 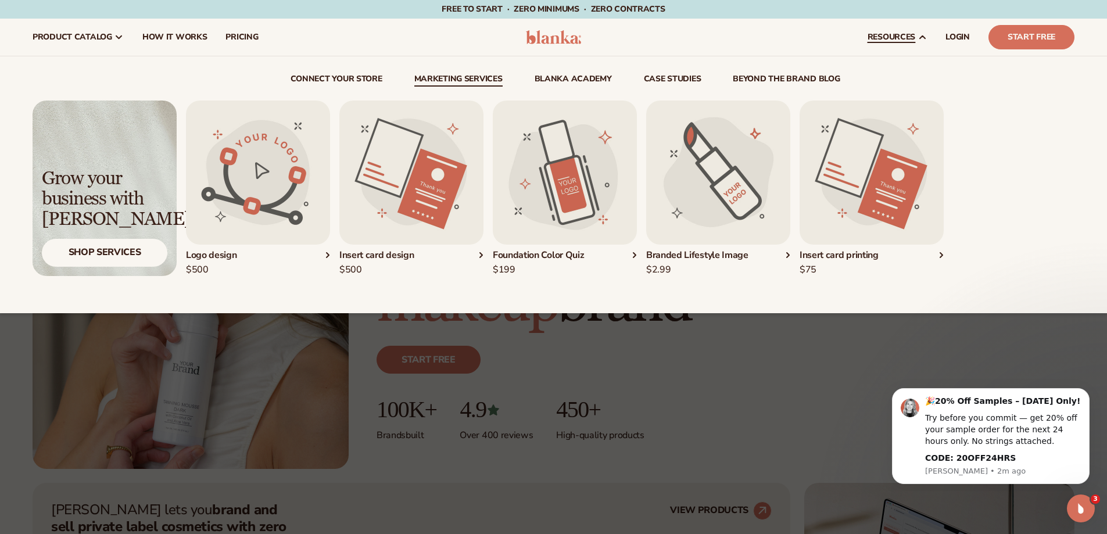 I want to click on span: LOGIN, so click(x=958, y=37).